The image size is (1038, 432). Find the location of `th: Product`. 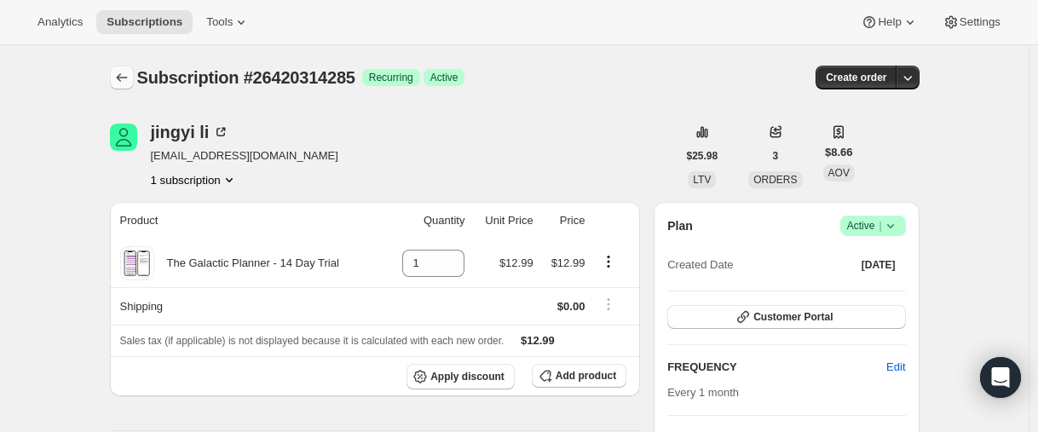

th: Product is located at coordinates (247, 221).